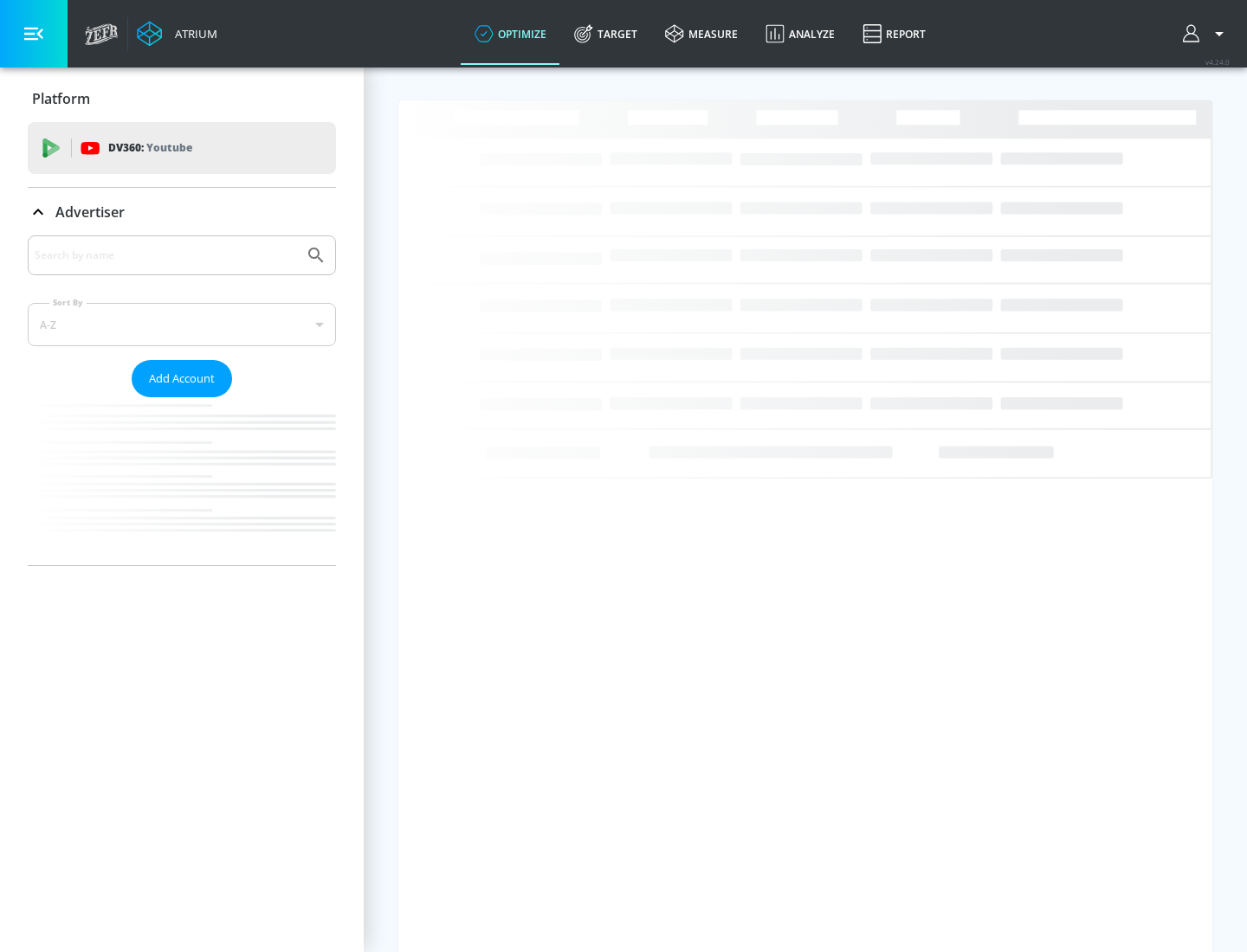 The image size is (1247, 952). I want to click on label: Sort By, so click(67, 302).